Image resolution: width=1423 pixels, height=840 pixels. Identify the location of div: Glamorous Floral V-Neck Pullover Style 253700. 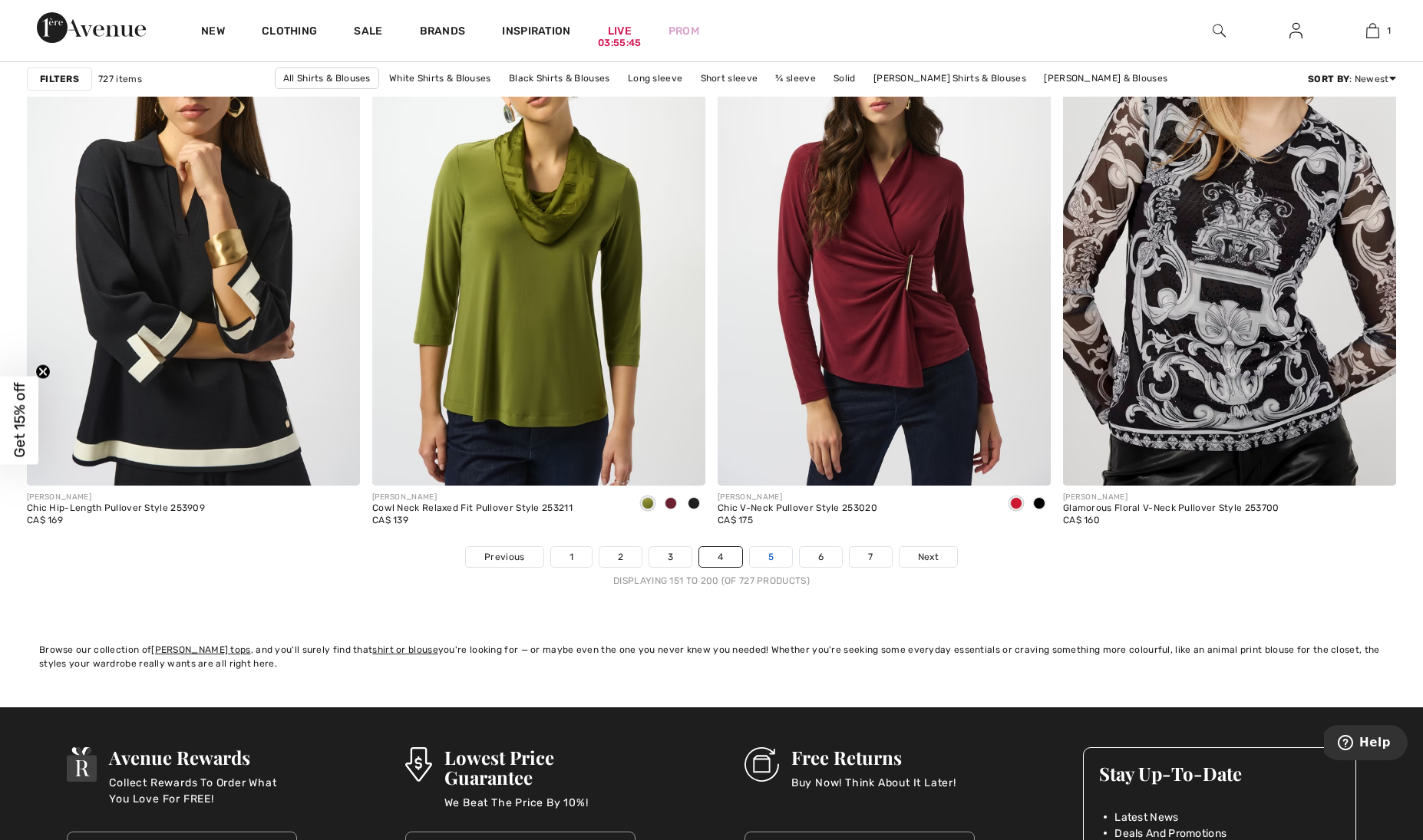
(1171, 509).